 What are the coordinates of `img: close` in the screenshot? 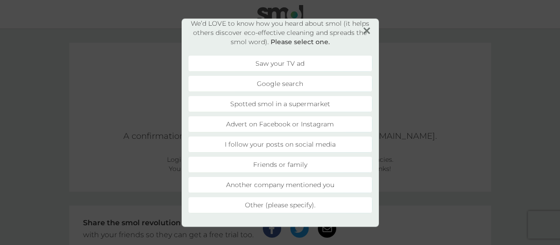 It's located at (367, 30).